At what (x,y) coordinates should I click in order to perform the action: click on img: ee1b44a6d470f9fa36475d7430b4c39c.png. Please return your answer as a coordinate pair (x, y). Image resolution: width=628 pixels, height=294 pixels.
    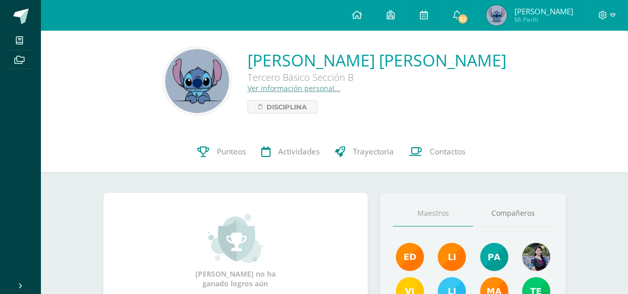
    Looking at the image, I should click on (497, 15).